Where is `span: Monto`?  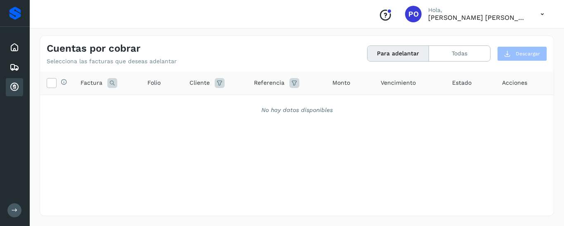 span: Monto is located at coordinates (341, 83).